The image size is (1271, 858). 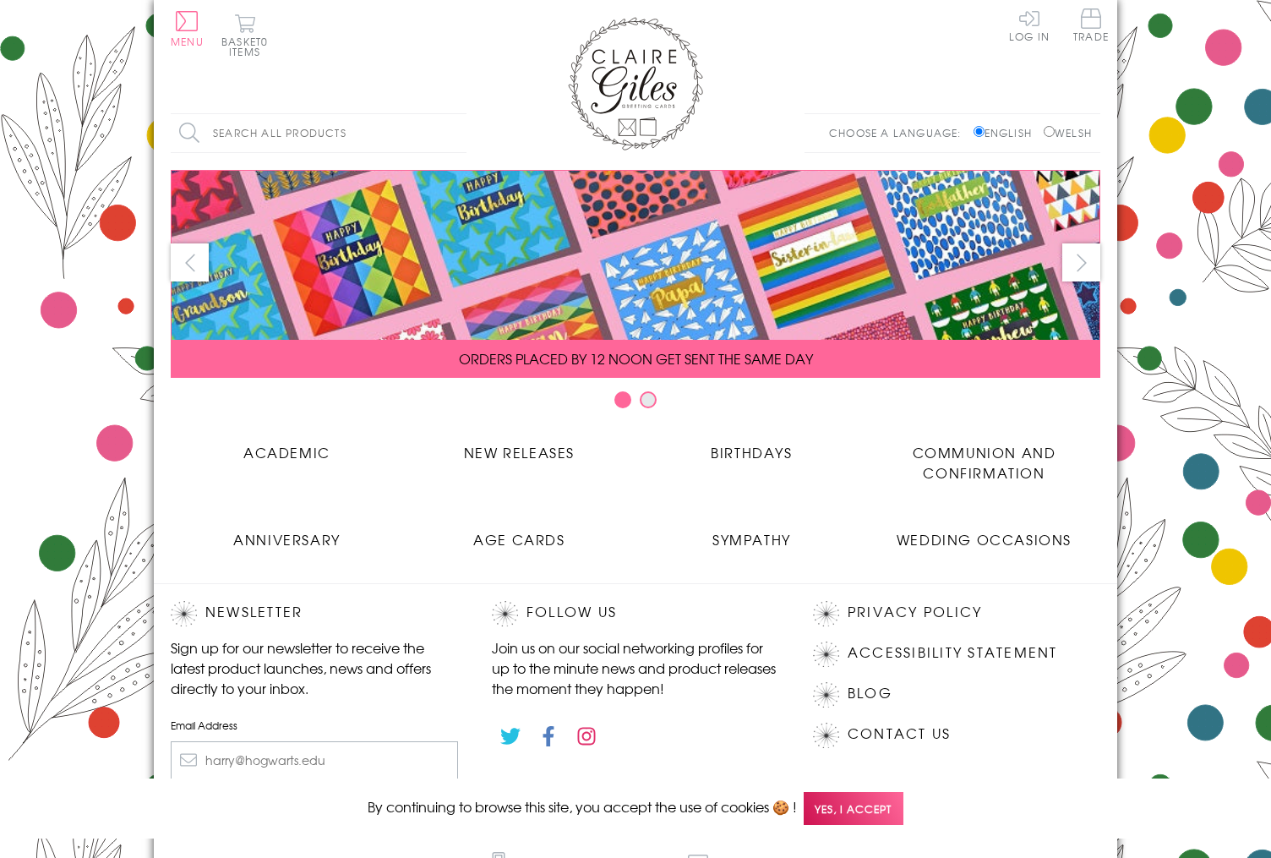 What do you see at coordinates (1068, 133) in the screenshot?
I see `label: Welsh` at bounding box center [1068, 133].